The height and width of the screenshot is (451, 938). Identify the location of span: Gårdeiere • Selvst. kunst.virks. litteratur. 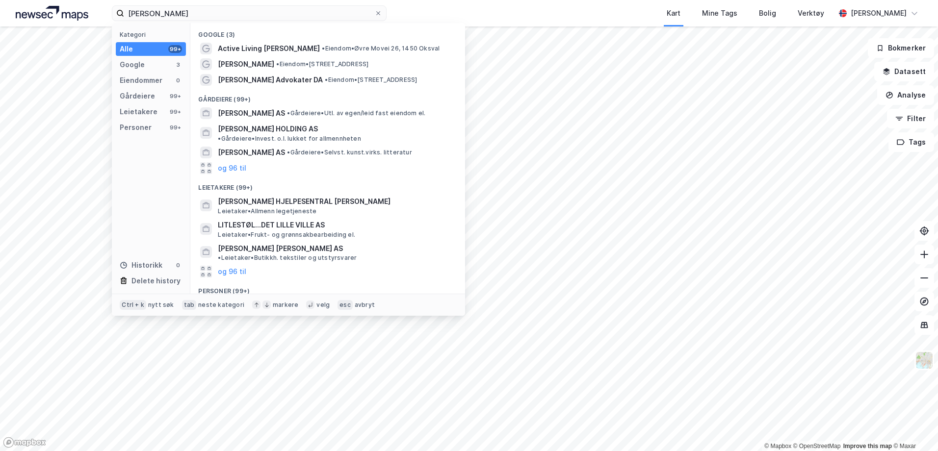
(349, 153).